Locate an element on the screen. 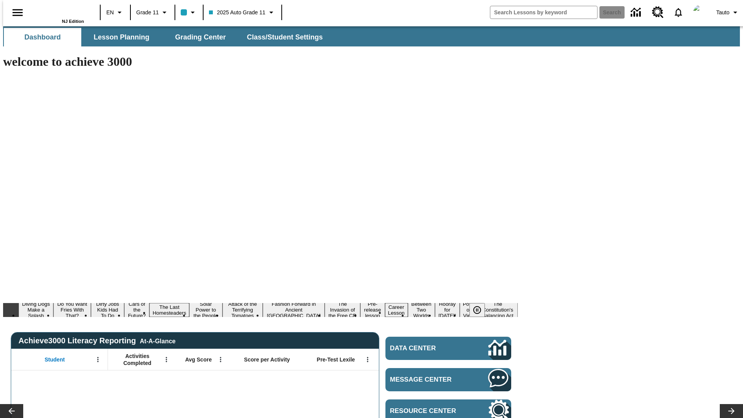 The width and height of the screenshot is (743, 418). span: Score per Activity is located at coordinates (267, 360).